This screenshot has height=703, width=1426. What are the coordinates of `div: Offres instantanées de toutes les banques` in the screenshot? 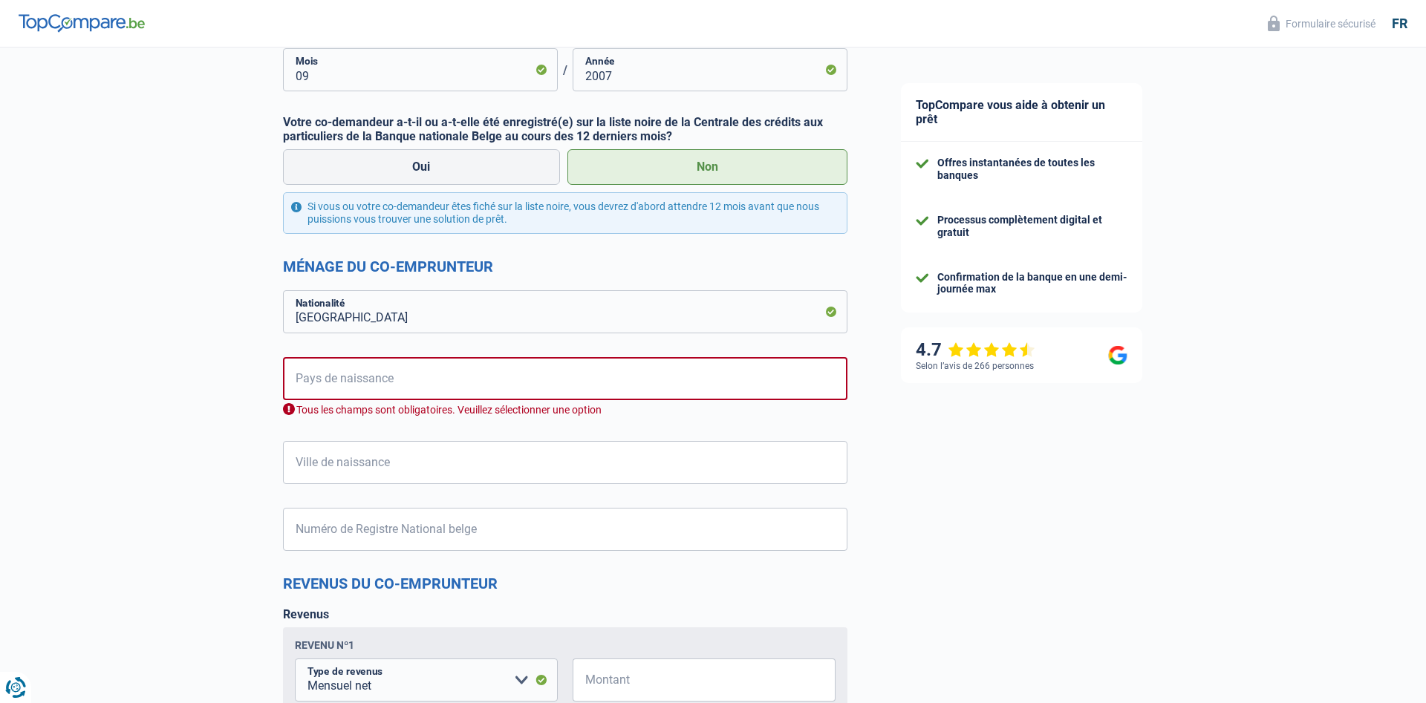 It's located at (1032, 169).